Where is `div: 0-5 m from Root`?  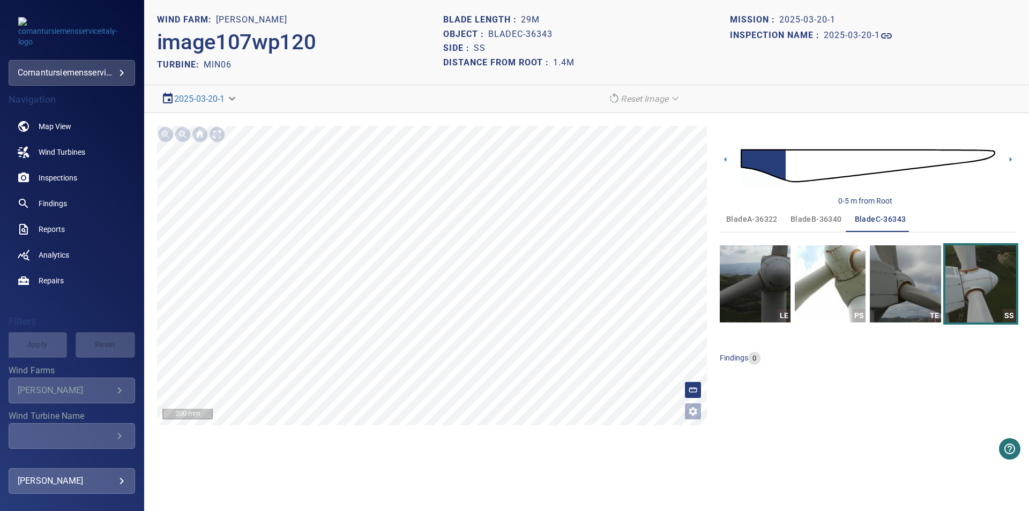 div: 0-5 m from Root is located at coordinates (865, 201).